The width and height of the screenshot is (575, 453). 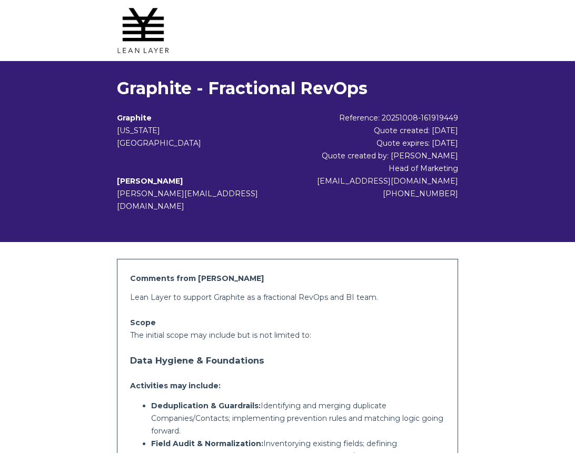 What do you see at coordinates (206, 406) in the screenshot?
I see `strong: Deduplication & Guardrails:` at bounding box center [206, 406].